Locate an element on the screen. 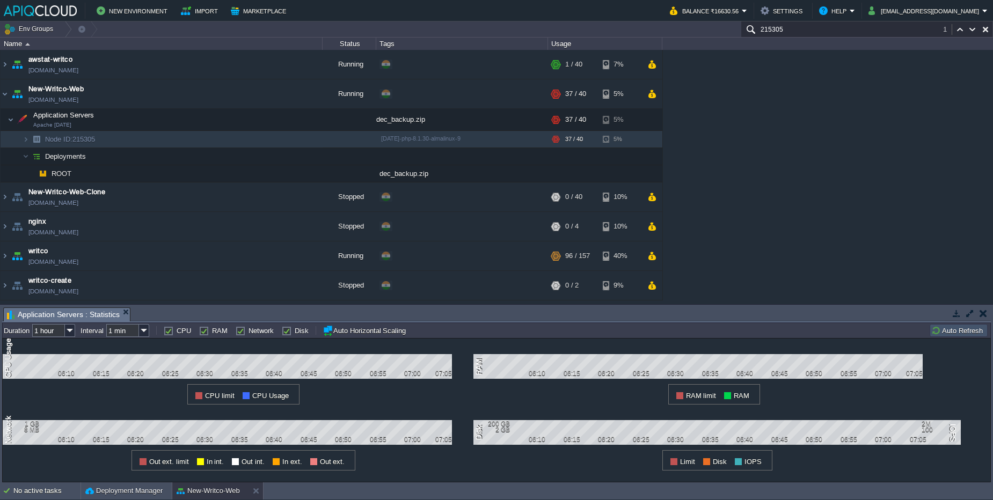  button: Marketplace is located at coordinates (260, 11).